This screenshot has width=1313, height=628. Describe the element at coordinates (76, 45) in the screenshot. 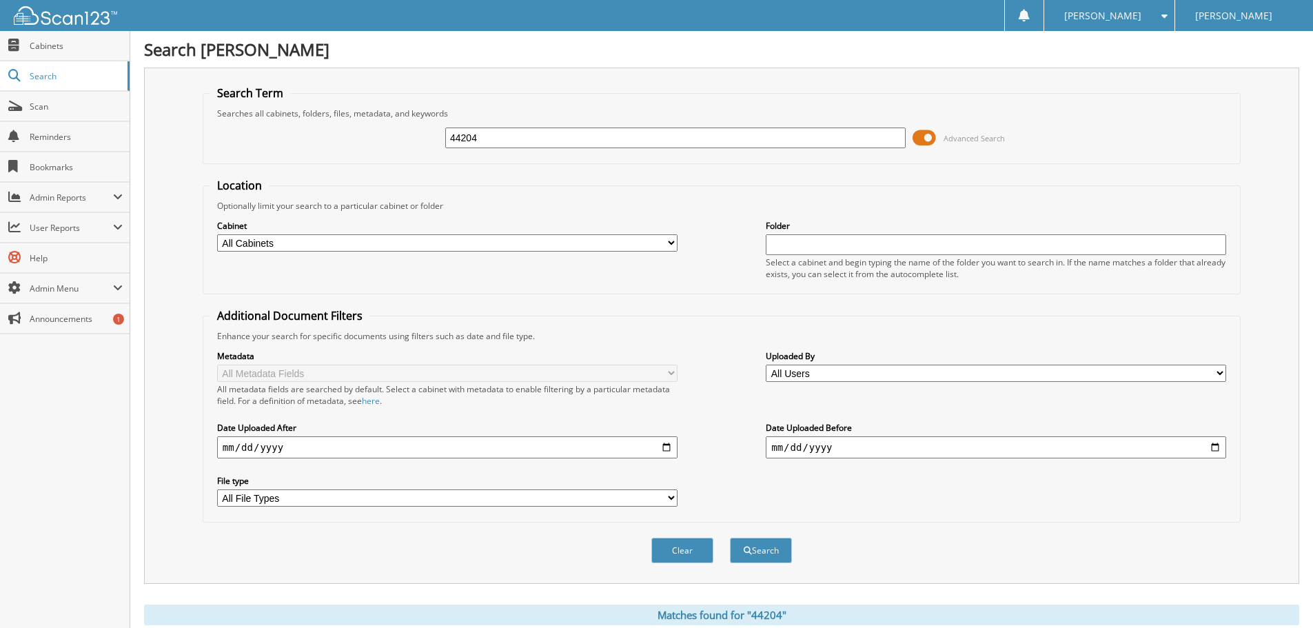

I see `span: Cabinets` at that location.